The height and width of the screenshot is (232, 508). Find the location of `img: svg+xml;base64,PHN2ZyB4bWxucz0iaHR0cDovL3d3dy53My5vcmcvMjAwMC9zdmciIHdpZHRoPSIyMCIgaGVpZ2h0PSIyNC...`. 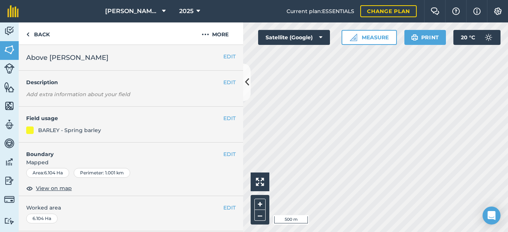

img: svg+xml;base64,PHN2ZyB4bWxucz0iaHR0cDovL3d3dy53My5vcmcvMjAwMC9zdmciIHdpZHRoPSIyMCIgaGVpZ2h0PSIyNC... is located at coordinates (205, 34).